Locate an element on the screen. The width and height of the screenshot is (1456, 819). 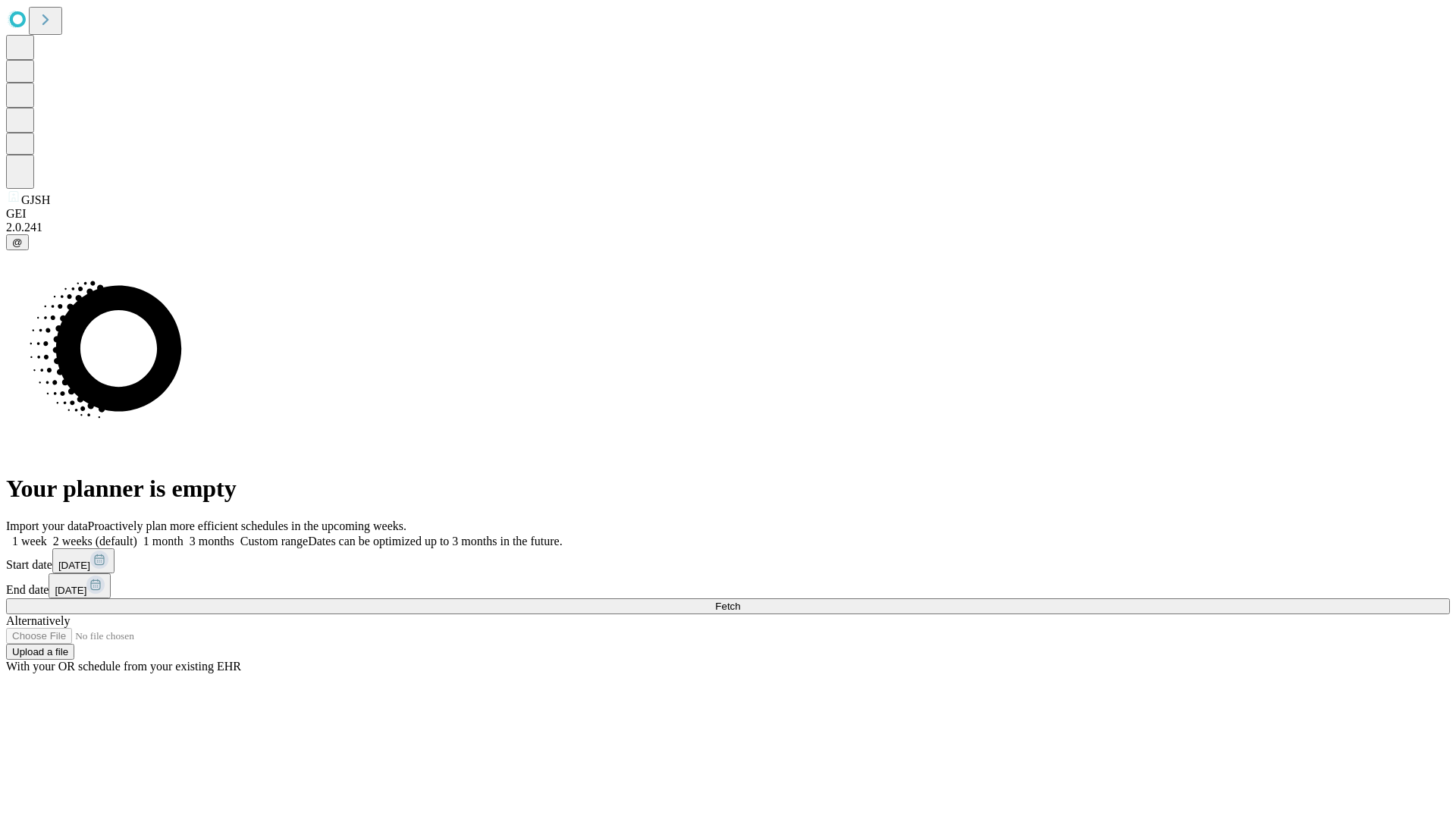
h1: Your planner is empty is located at coordinates (728, 488).